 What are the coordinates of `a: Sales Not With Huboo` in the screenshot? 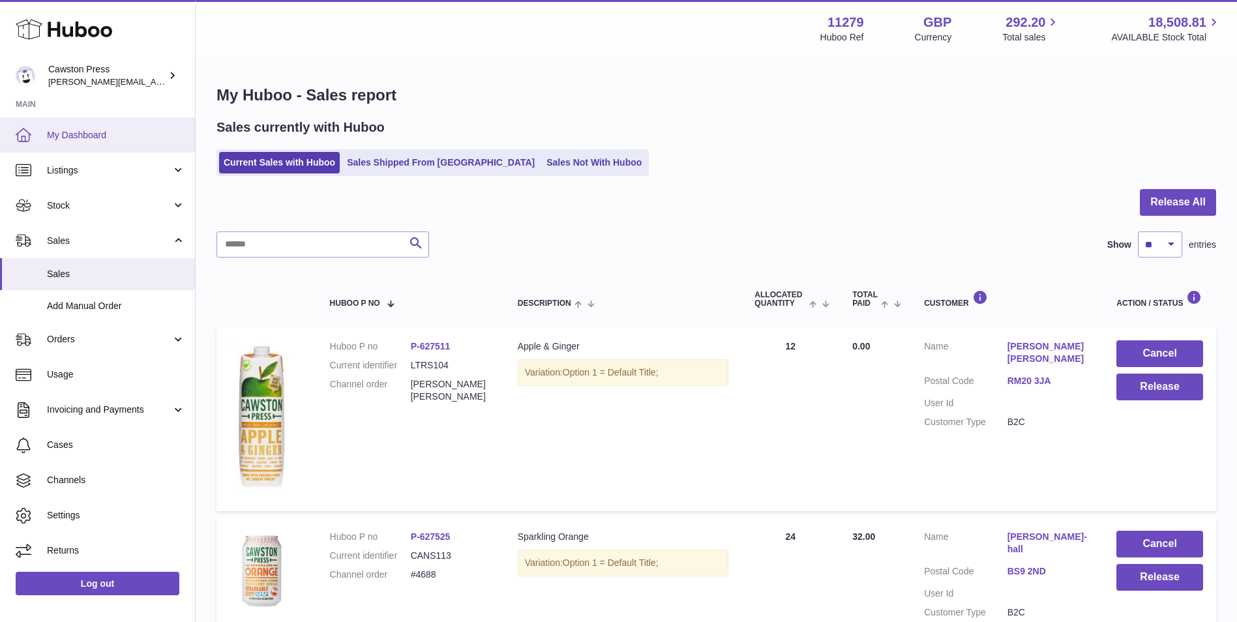 It's located at (594, 162).